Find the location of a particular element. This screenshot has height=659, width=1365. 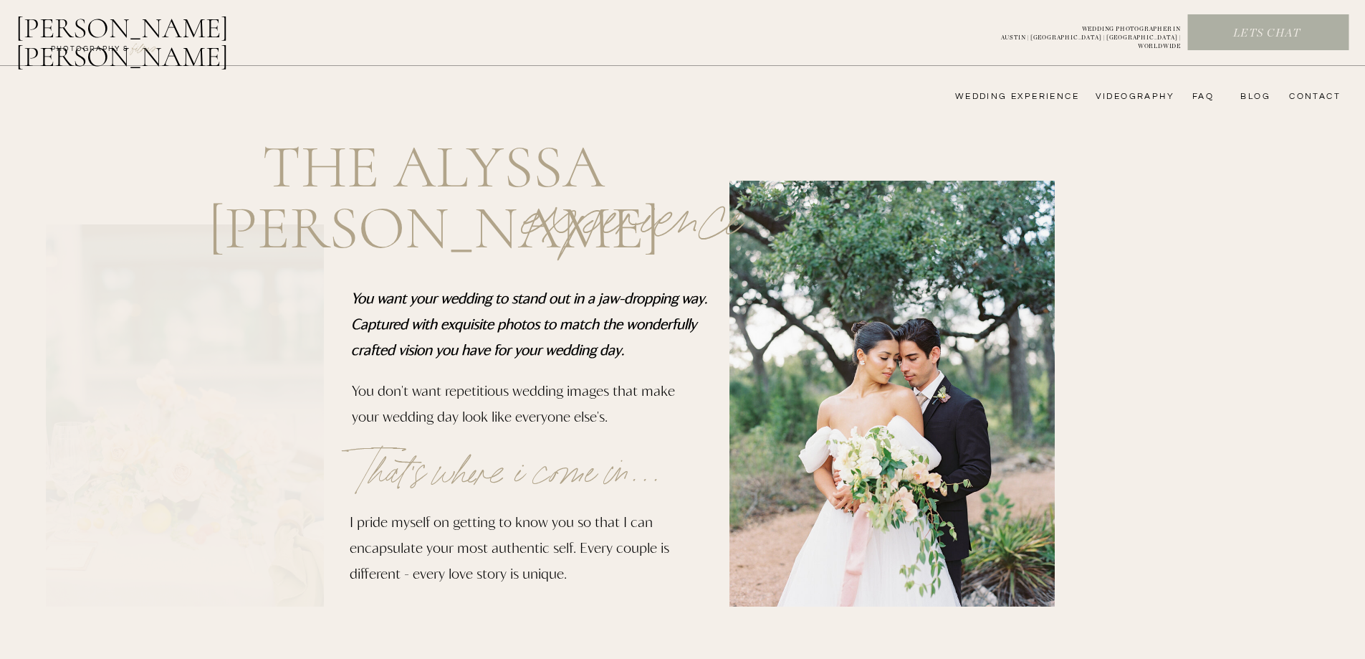

a: Lets chat is located at coordinates (1267, 34).